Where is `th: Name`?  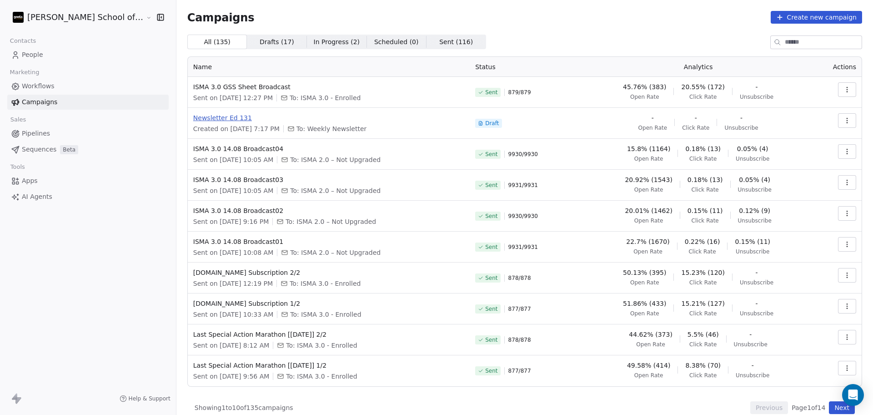
th: Name is located at coordinates (329, 67).